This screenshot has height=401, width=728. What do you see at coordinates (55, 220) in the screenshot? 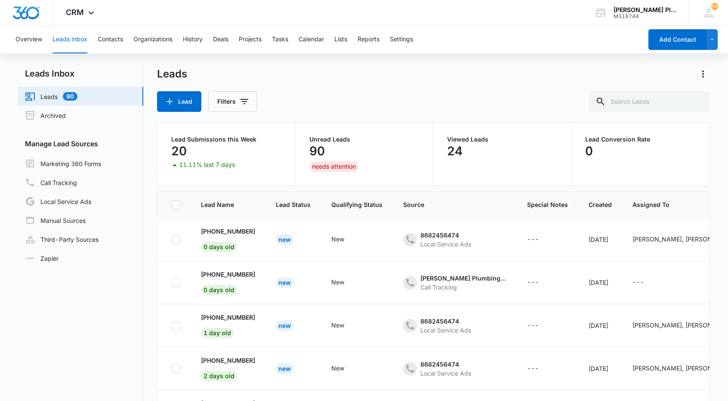
I see `a: Manual Sources` at bounding box center [55, 220].